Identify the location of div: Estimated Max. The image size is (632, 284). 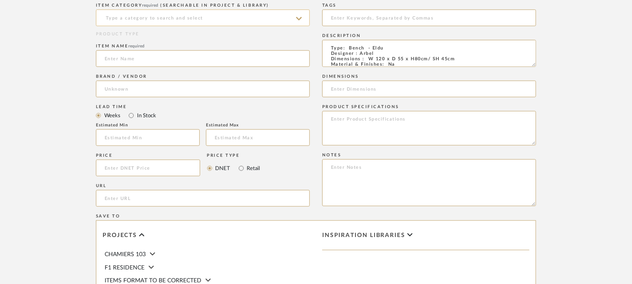
(258, 125).